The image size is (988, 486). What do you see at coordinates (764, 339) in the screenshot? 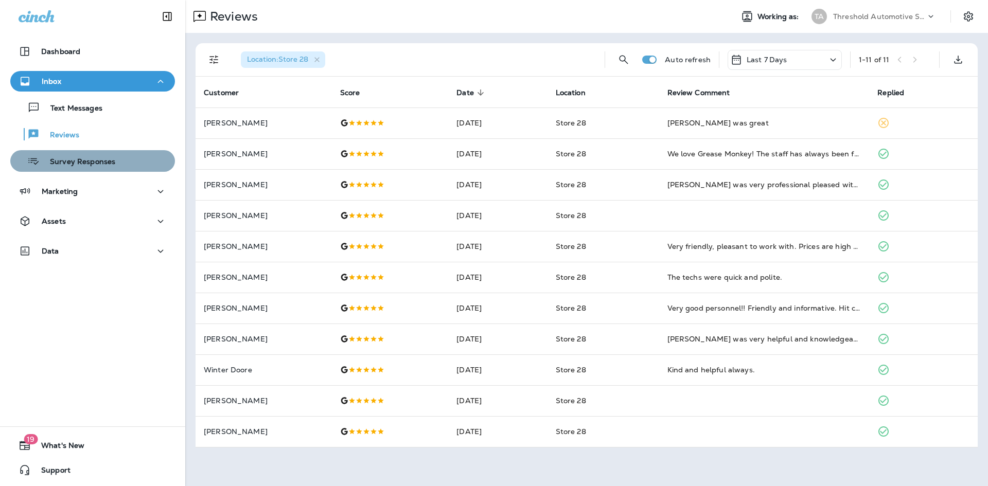
I see `div: Danny was very helpful and knowledgeable would come back again` at bounding box center [764, 339].